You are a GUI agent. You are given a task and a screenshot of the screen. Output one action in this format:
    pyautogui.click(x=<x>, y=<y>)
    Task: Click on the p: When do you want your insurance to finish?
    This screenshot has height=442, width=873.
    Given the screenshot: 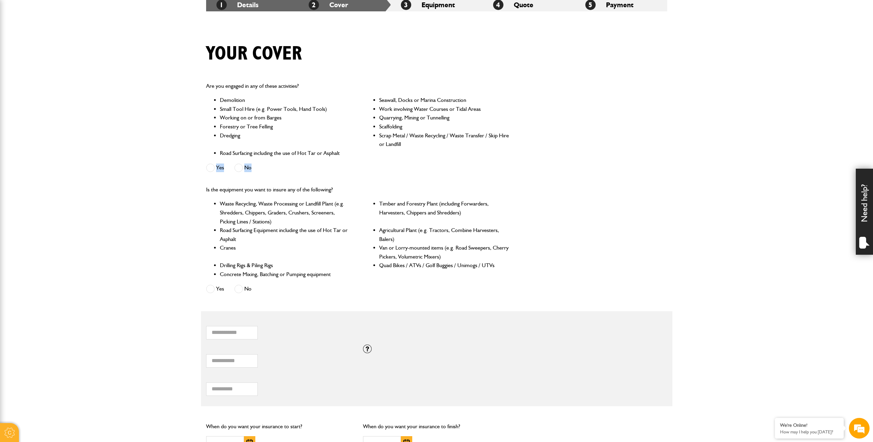 What is the action you would take?
    pyautogui.click(x=437, y=427)
    